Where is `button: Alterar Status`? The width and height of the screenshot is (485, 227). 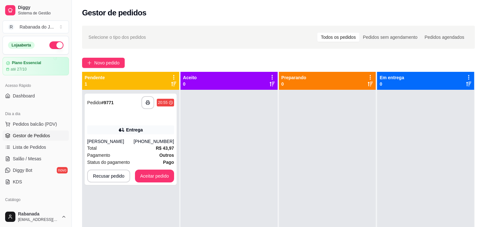
button: Alterar Status is located at coordinates (56, 45).